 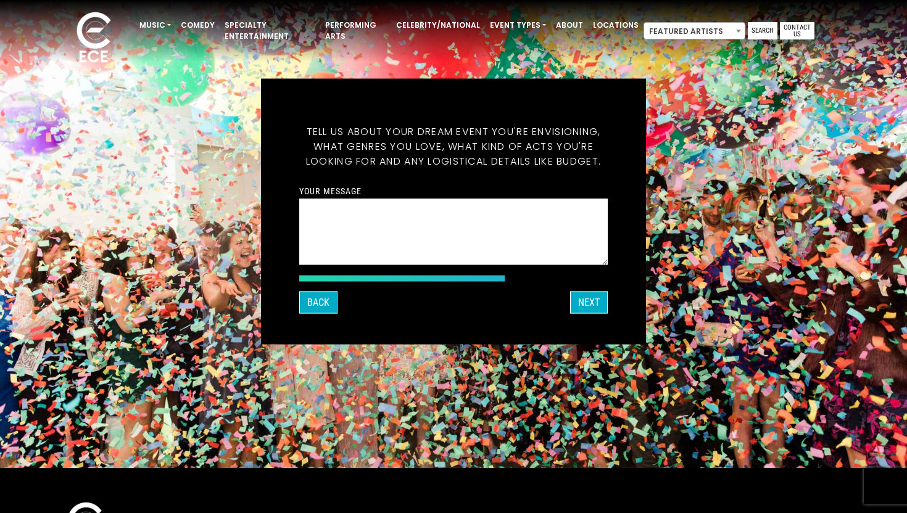 I want to click on h5: Tell us about your dream event you're envisioning, what genres you love, what kind of acts you're..., so click(x=453, y=147).